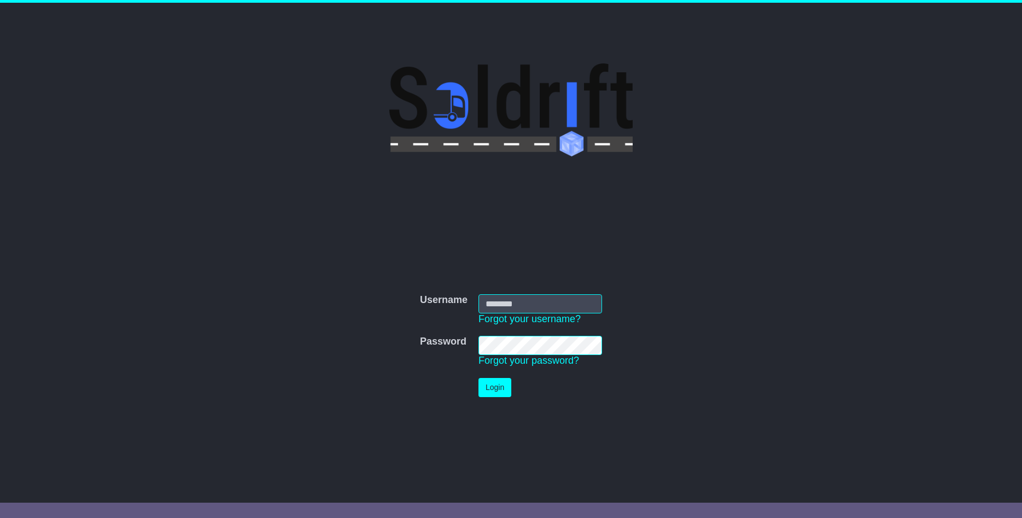 This screenshot has height=518, width=1022. Describe the element at coordinates (511, 110) in the screenshot. I see `img: Soldrift Pty Ltd` at that location.